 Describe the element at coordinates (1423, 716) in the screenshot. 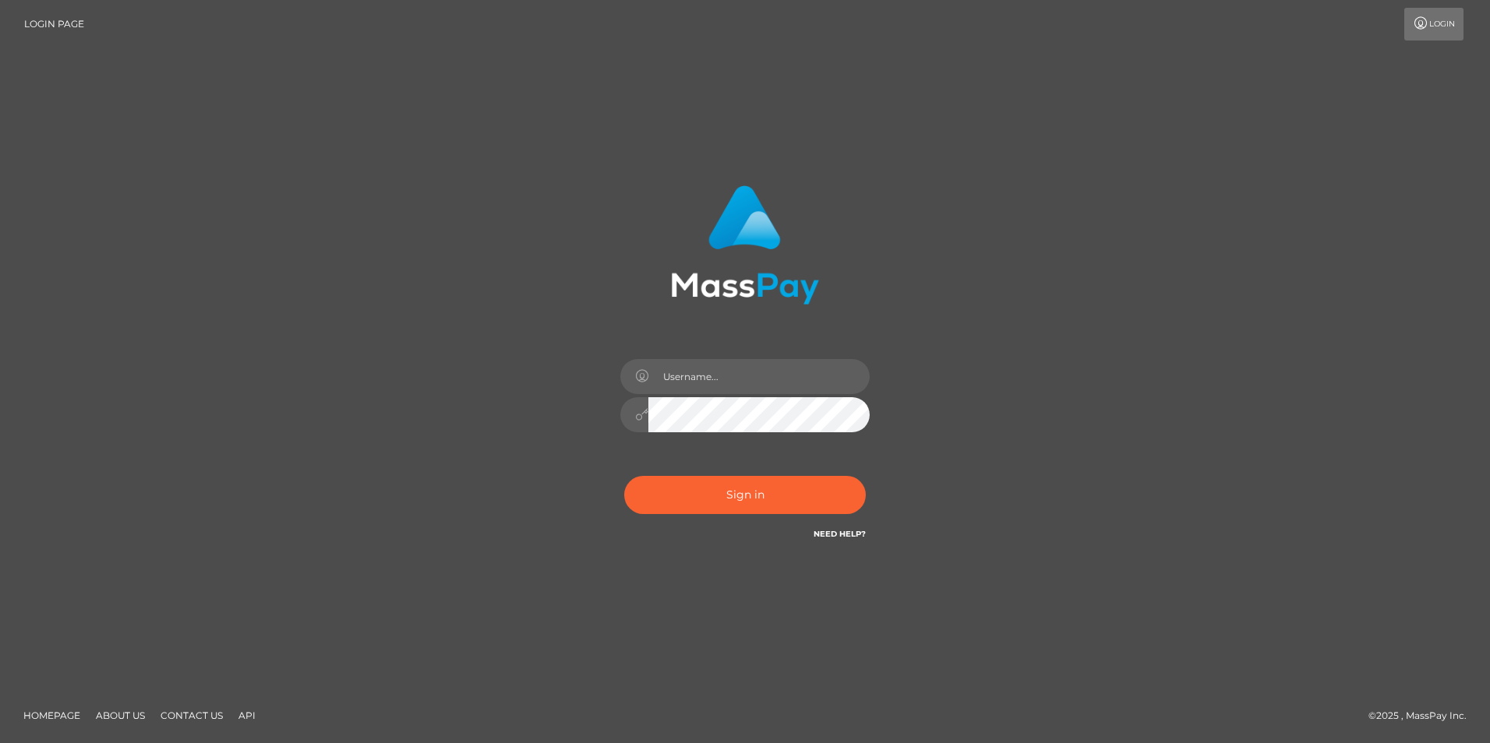

I see `div: © 2025 , MassPay Inc.` at that location.